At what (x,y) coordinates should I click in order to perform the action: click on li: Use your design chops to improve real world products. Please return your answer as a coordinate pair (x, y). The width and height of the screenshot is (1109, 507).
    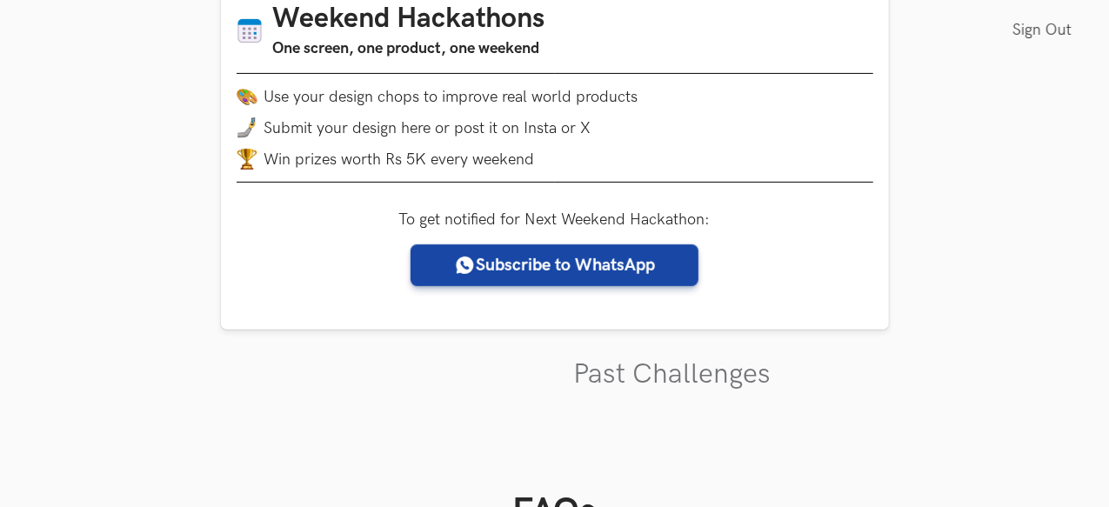
    Looking at the image, I should click on (555, 97).